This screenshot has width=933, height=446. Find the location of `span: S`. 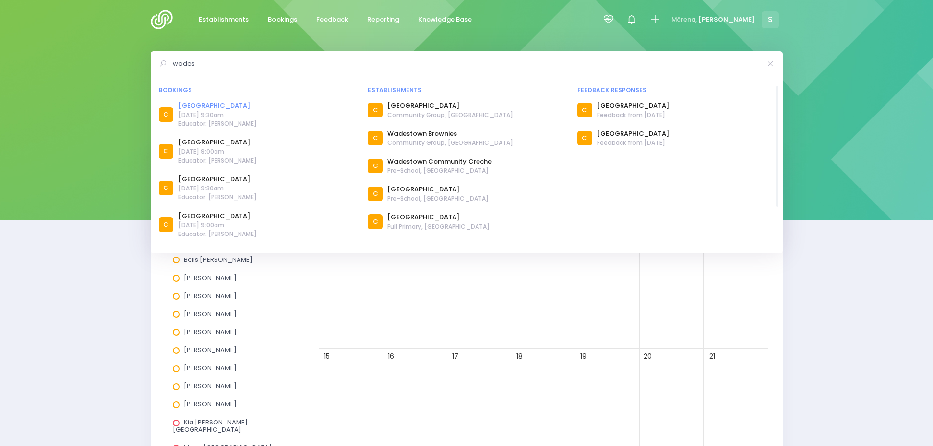

span: S is located at coordinates (770, 20).